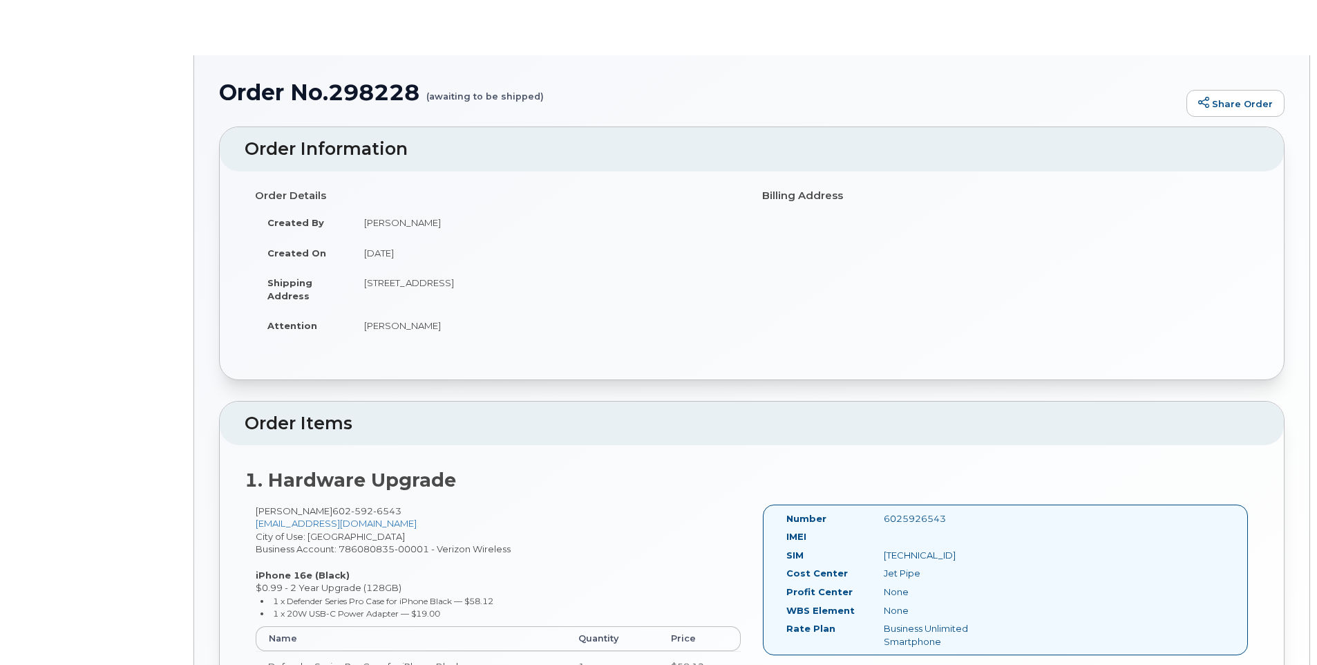  What do you see at coordinates (296, 253) in the screenshot?
I see `strong: Created On` at bounding box center [296, 253].